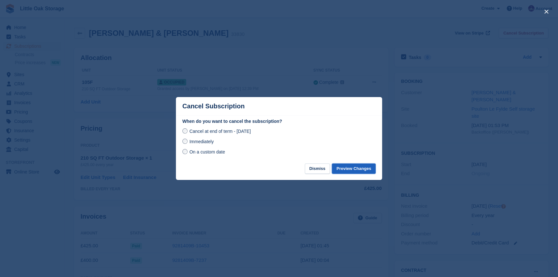 This screenshot has width=558, height=277. What do you see at coordinates (185, 141) in the screenshot?
I see `input: Immediately` at bounding box center [185, 141].